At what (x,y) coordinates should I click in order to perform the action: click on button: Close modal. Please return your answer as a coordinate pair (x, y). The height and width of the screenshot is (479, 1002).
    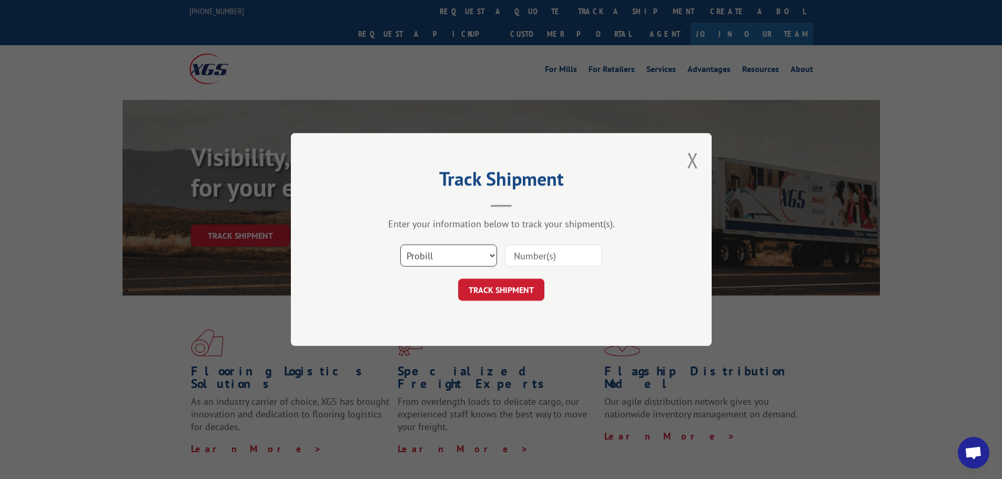
    Looking at the image, I should click on (693, 160).